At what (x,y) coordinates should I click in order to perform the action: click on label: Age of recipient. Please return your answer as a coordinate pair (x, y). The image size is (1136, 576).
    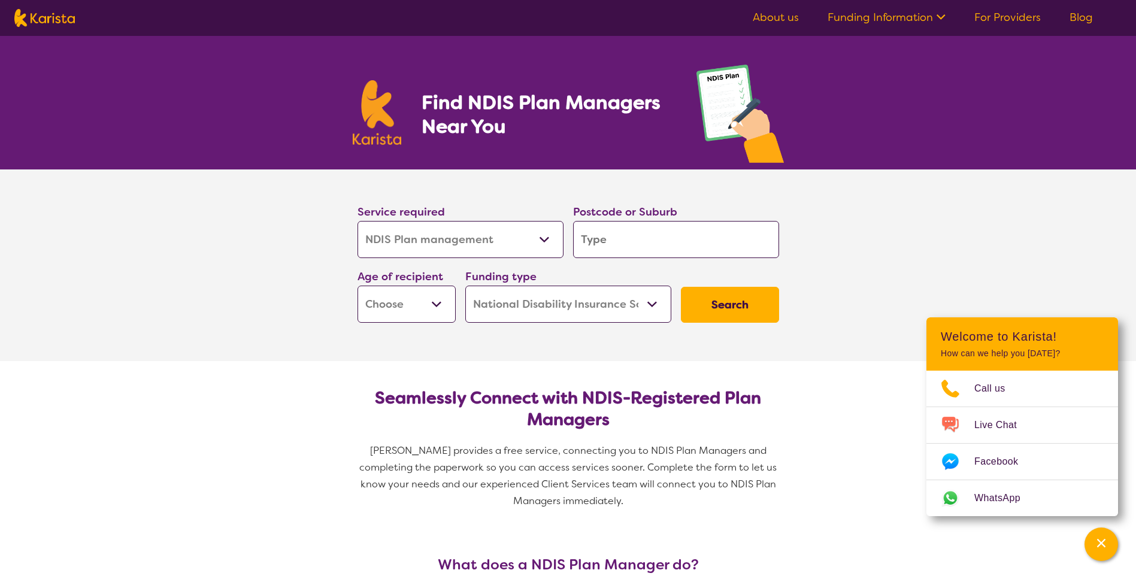
    Looking at the image, I should click on (400, 277).